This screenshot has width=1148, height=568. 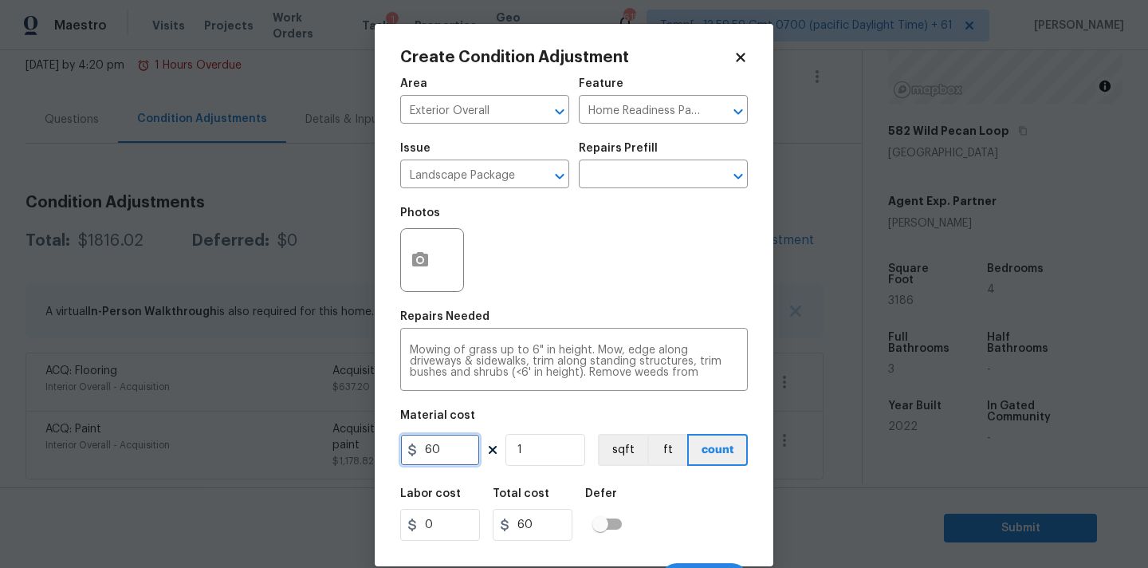 I want to click on h5: Total cost, so click(x=521, y=493).